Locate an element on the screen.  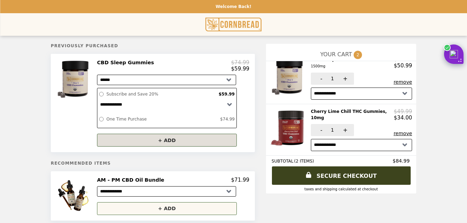
span: SUBTOTAL is located at coordinates (283, 161).